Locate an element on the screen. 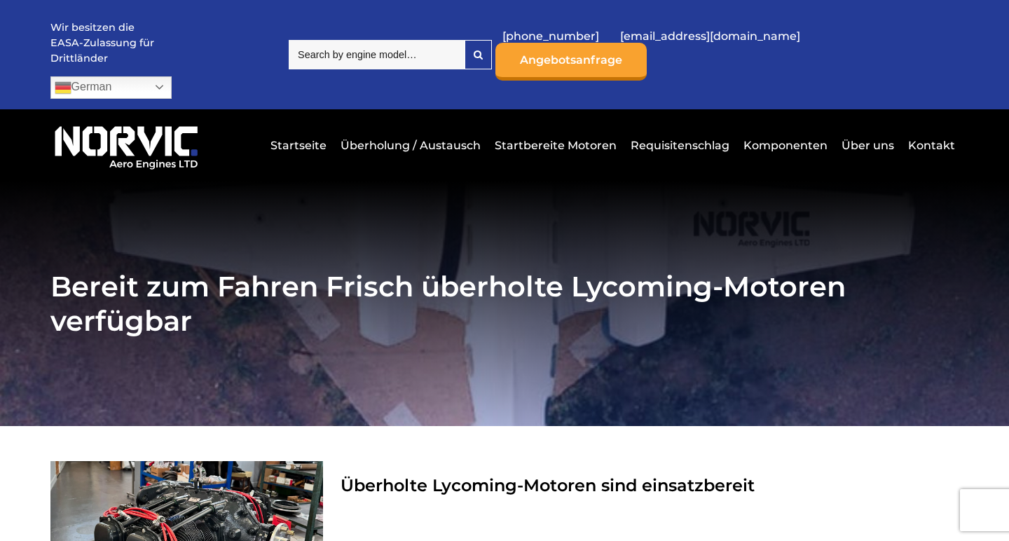 The image size is (1009, 541). a: Requisitenschlag is located at coordinates (679, 145).